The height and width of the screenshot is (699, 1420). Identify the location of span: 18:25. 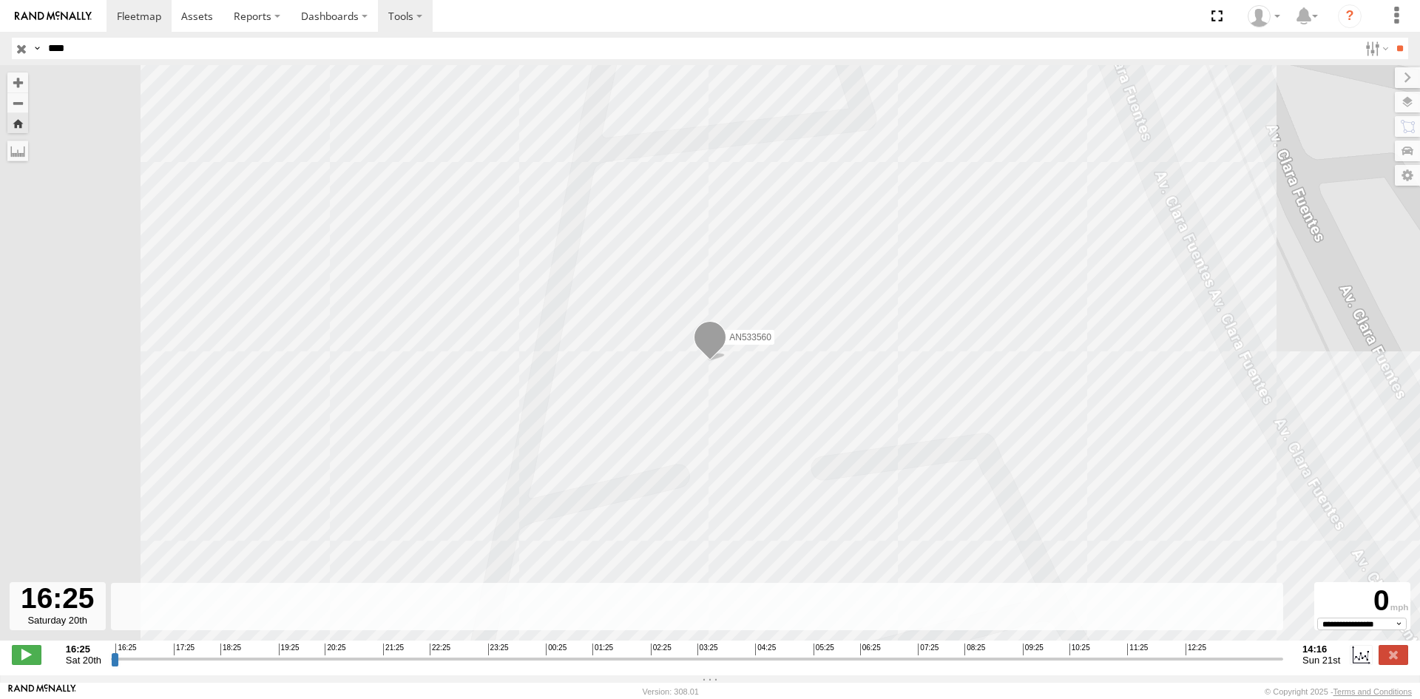
(231, 649).